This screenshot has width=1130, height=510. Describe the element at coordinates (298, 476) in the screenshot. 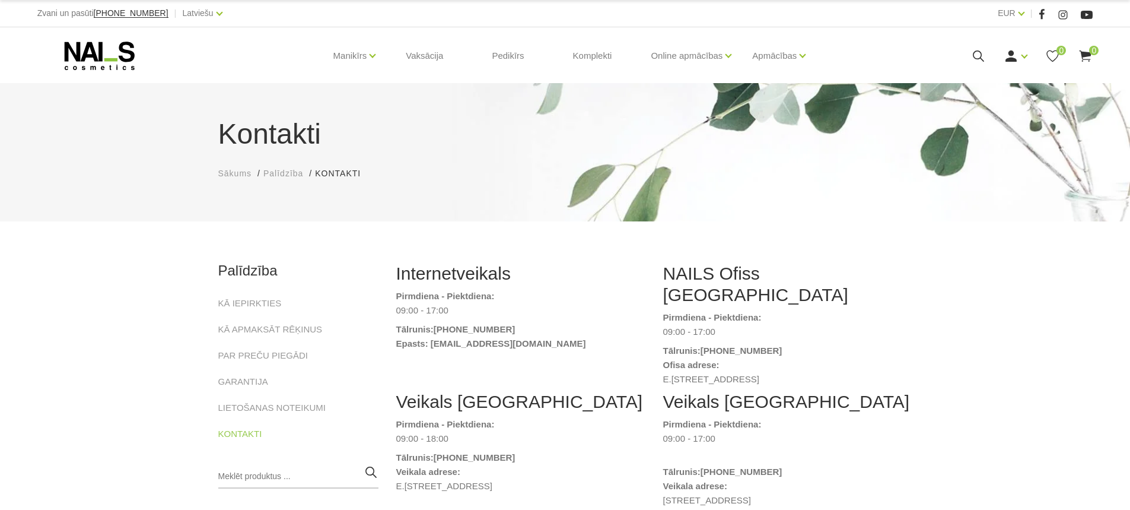

I see `input: Meklēt produktus ...` at that location.